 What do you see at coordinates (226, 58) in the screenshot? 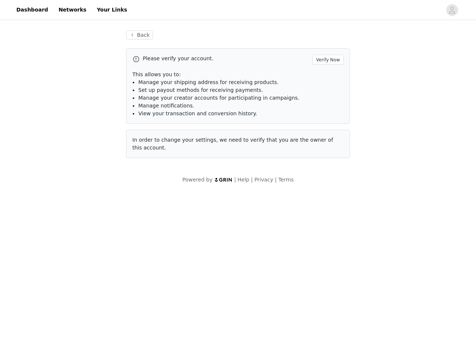
I see `p: Please verify your account.` at bounding box center [226, 58].